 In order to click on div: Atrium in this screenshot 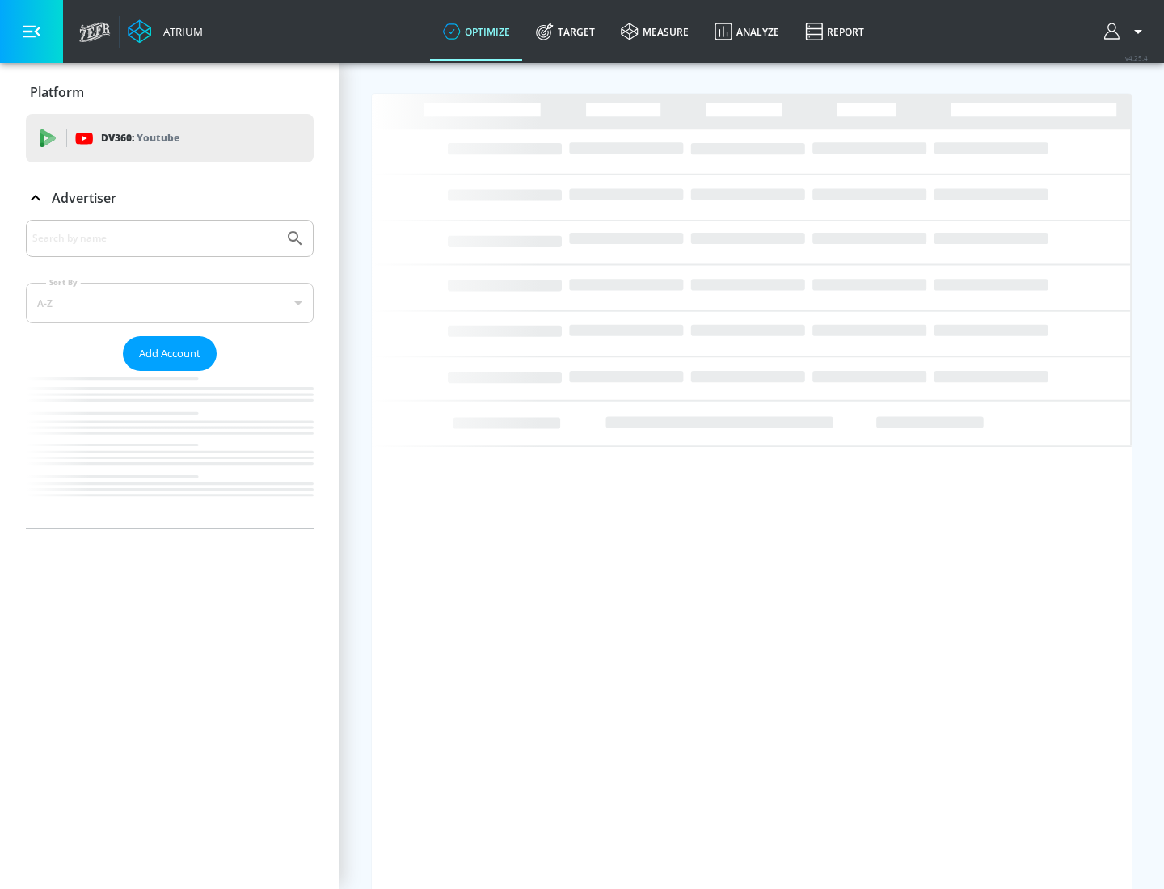, I will do `click(180, 32)`.